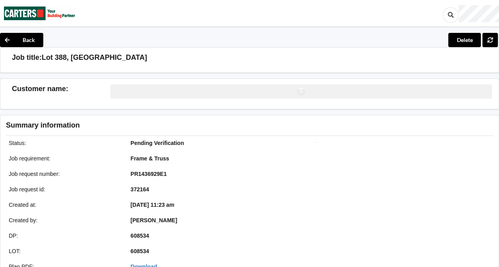 This screenshot has height=267, width=499. Describe the element at coordinates (140, 190) in the screenshot. I see `b: 372164` at that location.